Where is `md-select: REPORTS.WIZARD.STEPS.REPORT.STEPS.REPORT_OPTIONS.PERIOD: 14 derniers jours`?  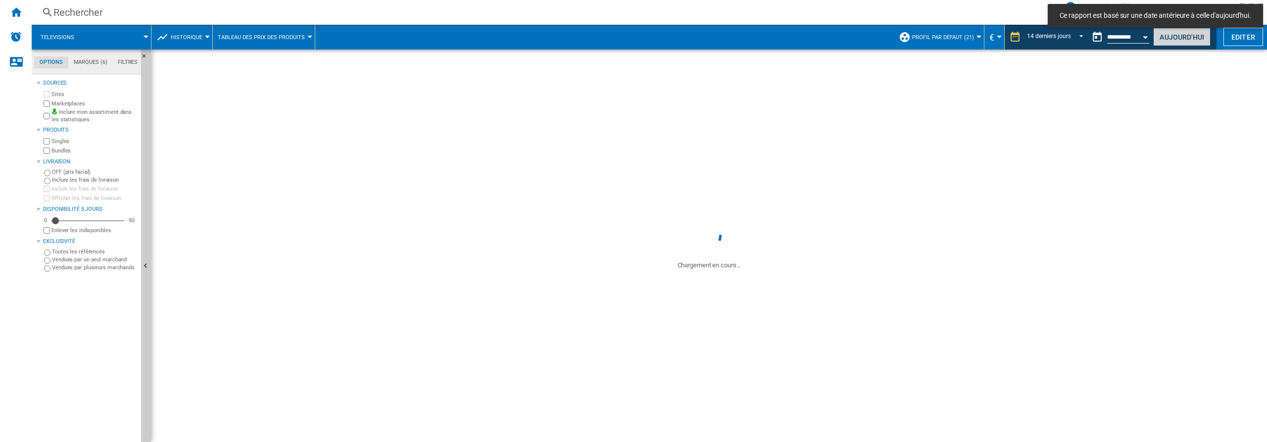
md-select: REPORTS.WIZARD.STEPS.REPORT.STEPS.REPORT_OPTIONS.PERIOD: 14 derniers jours is located at coordinates (1057, 37).